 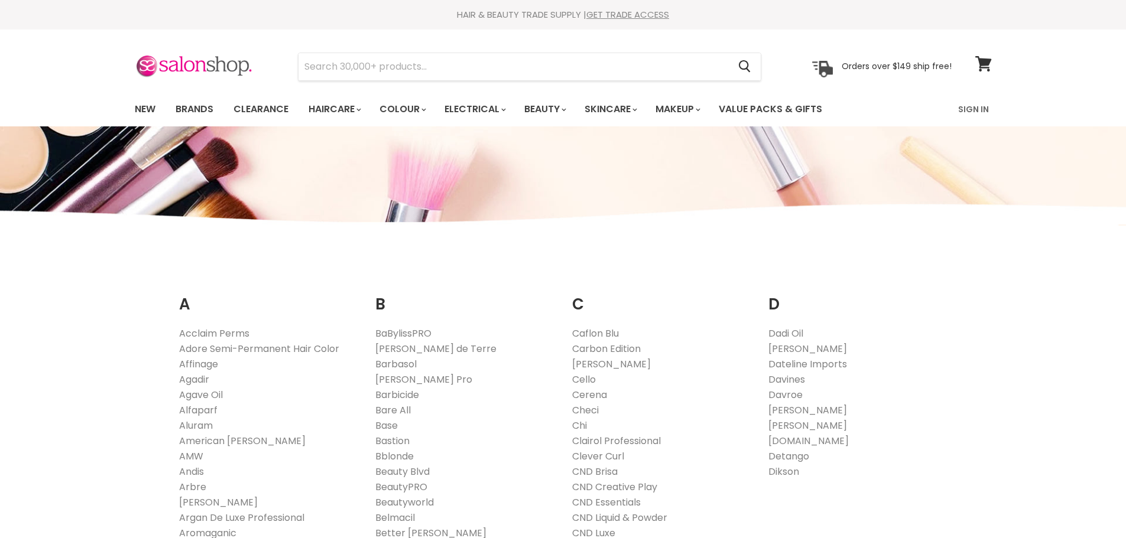 I want to click on a: Dateline Imports, so click(x=807, y=364).